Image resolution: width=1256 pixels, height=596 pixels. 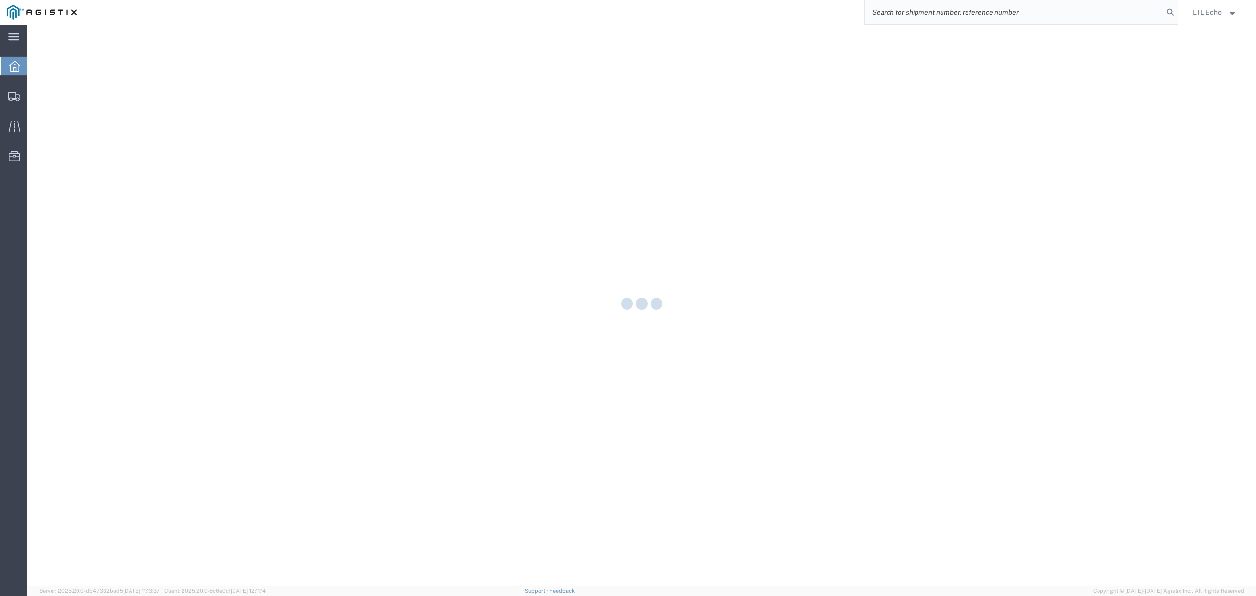 What do you see at coordinates (537, 590) in the screenshot?
I see `a: Support` at bounding box center [537, 590].